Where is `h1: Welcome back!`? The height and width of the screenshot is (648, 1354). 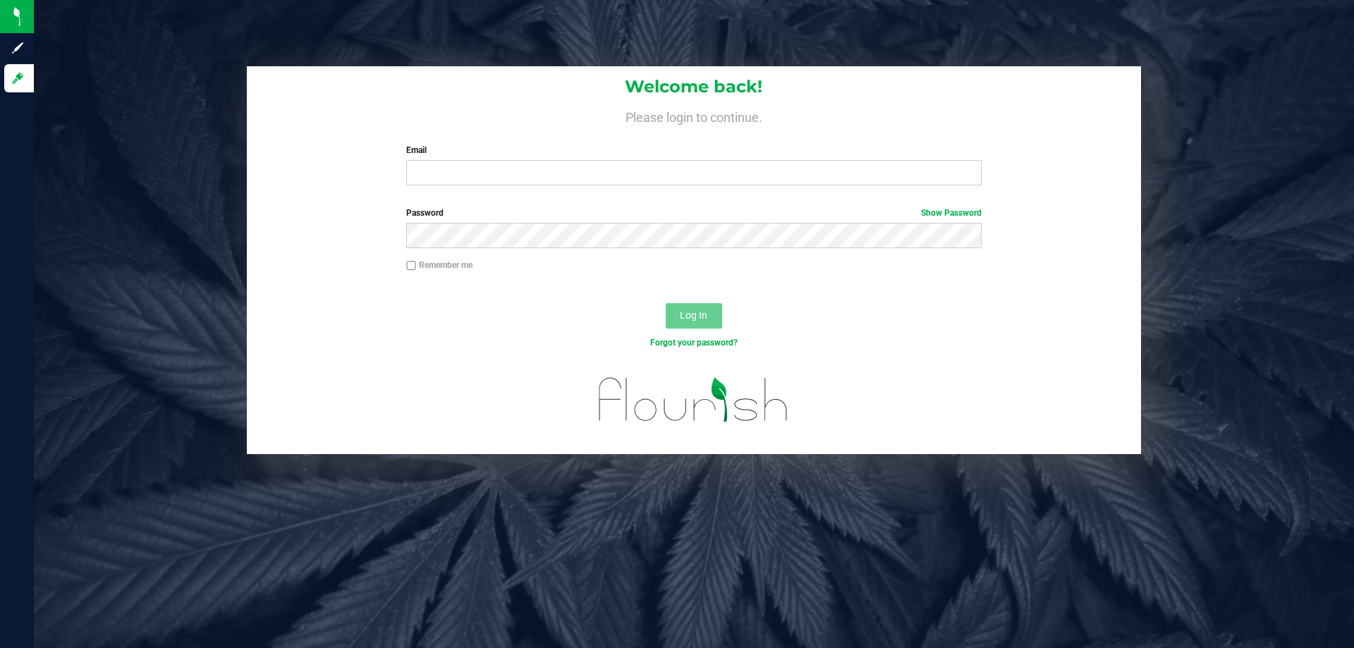 h1: Welcome back! is located at coordinates (694, 87).